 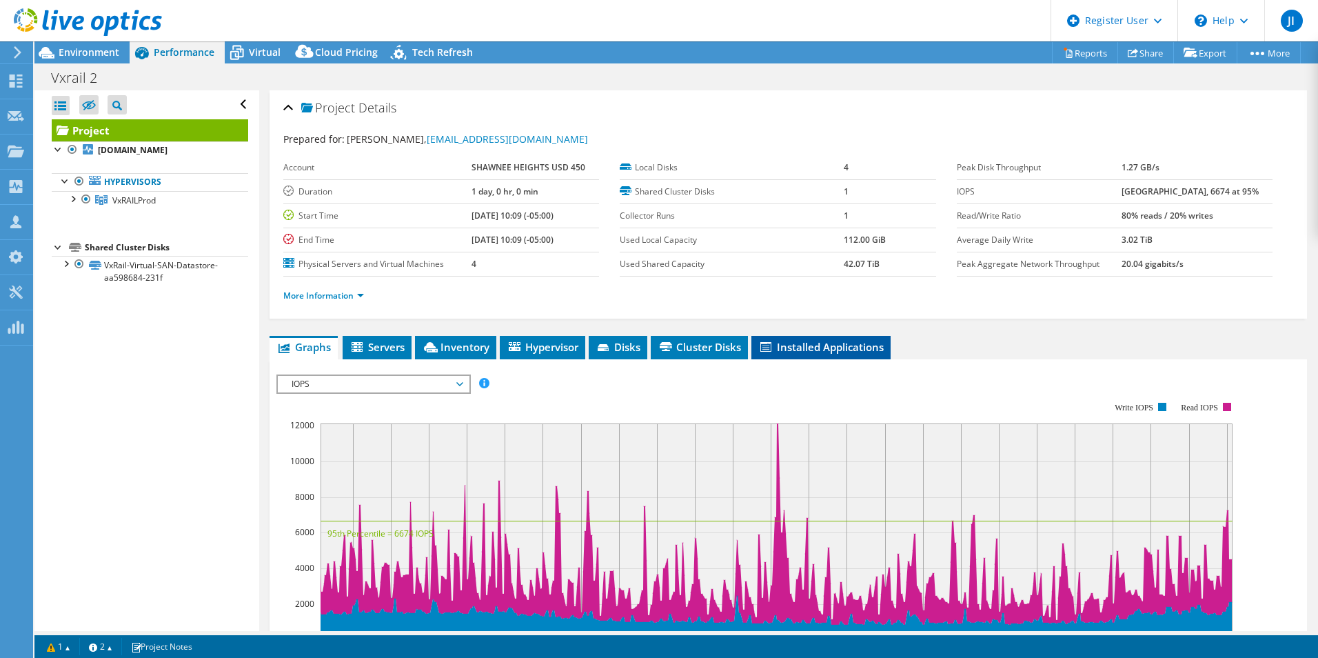 I want to click on b: 1 day, 0 hr, 0 min, so click(x=505, y=191).